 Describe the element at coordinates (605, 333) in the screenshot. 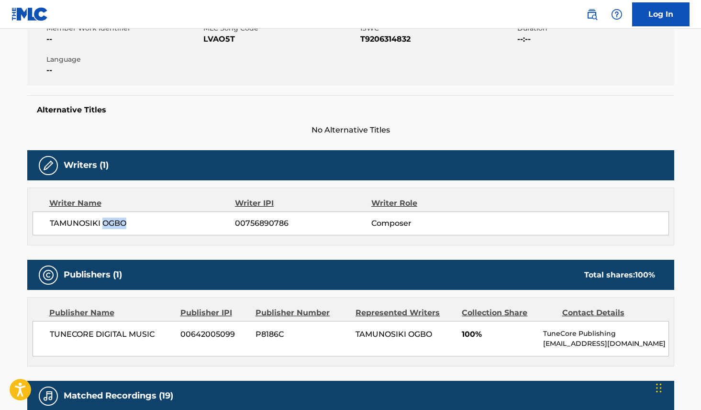

I see `p: TuneCore Publishing` at that location.